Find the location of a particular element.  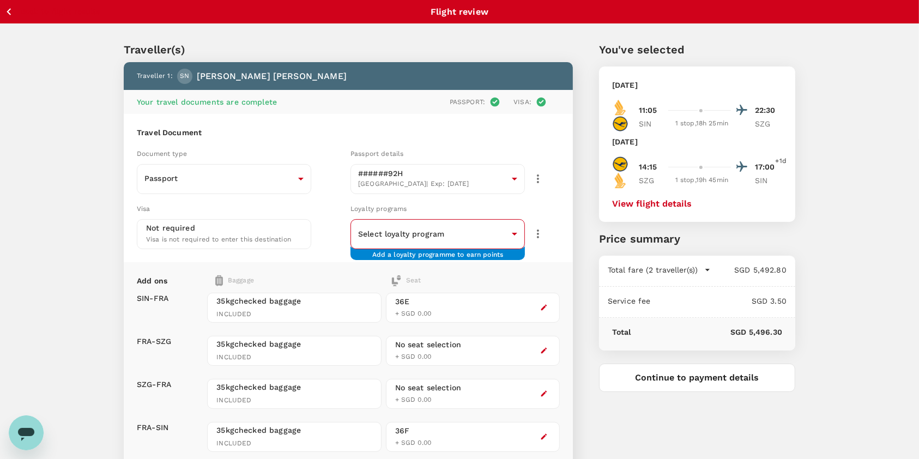

div: Passport is located at coordinates (224, 179).